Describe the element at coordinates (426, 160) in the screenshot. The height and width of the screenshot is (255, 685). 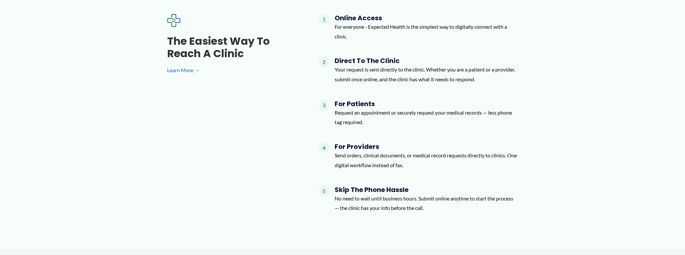
I see `p: Send orders, clinical documents, or medical record requests directly to clinics. One digital work...` at that location.